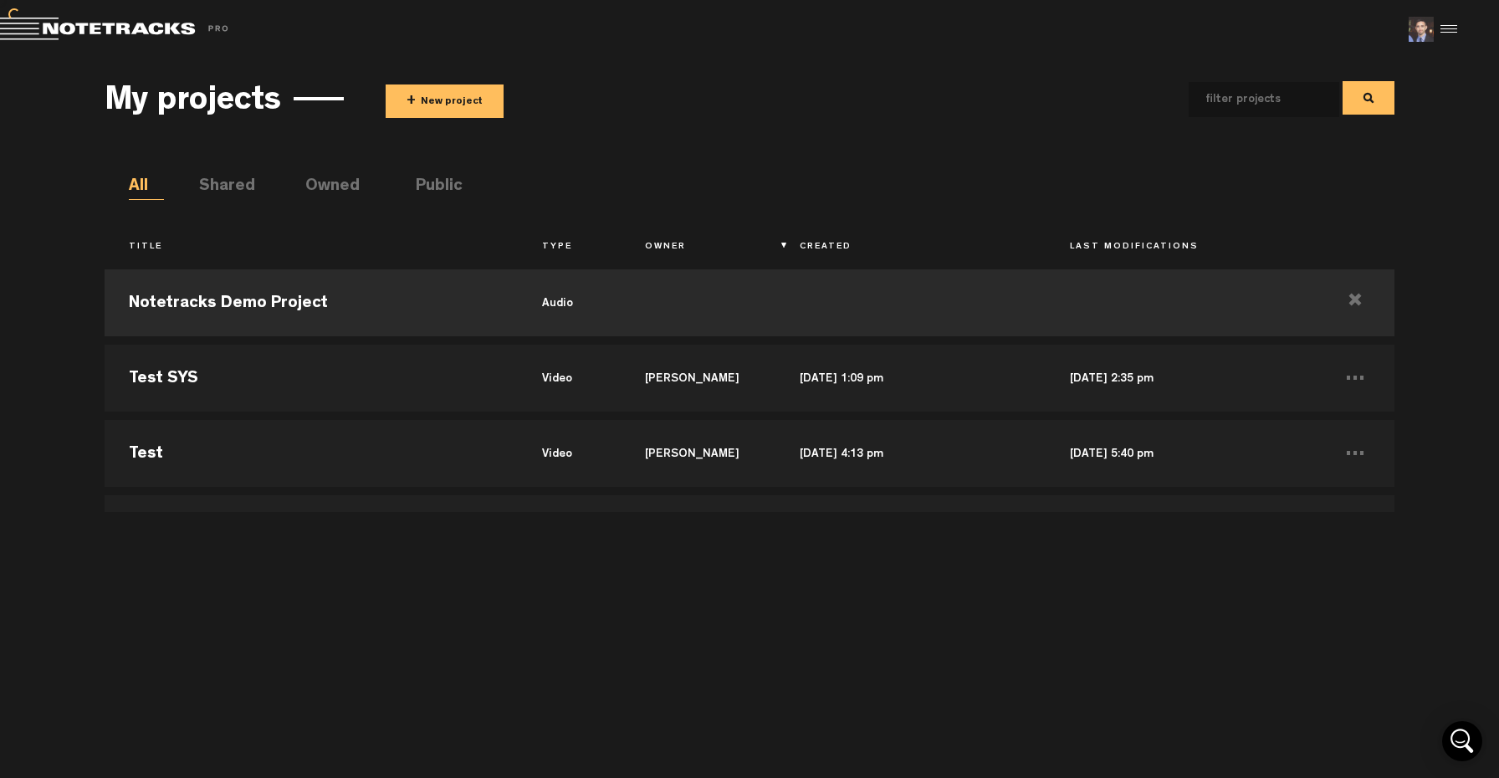  What do you see at coordinates (192, 103) in the screenshot?
I see `h3: My projects` at bounding box center [192, 103].